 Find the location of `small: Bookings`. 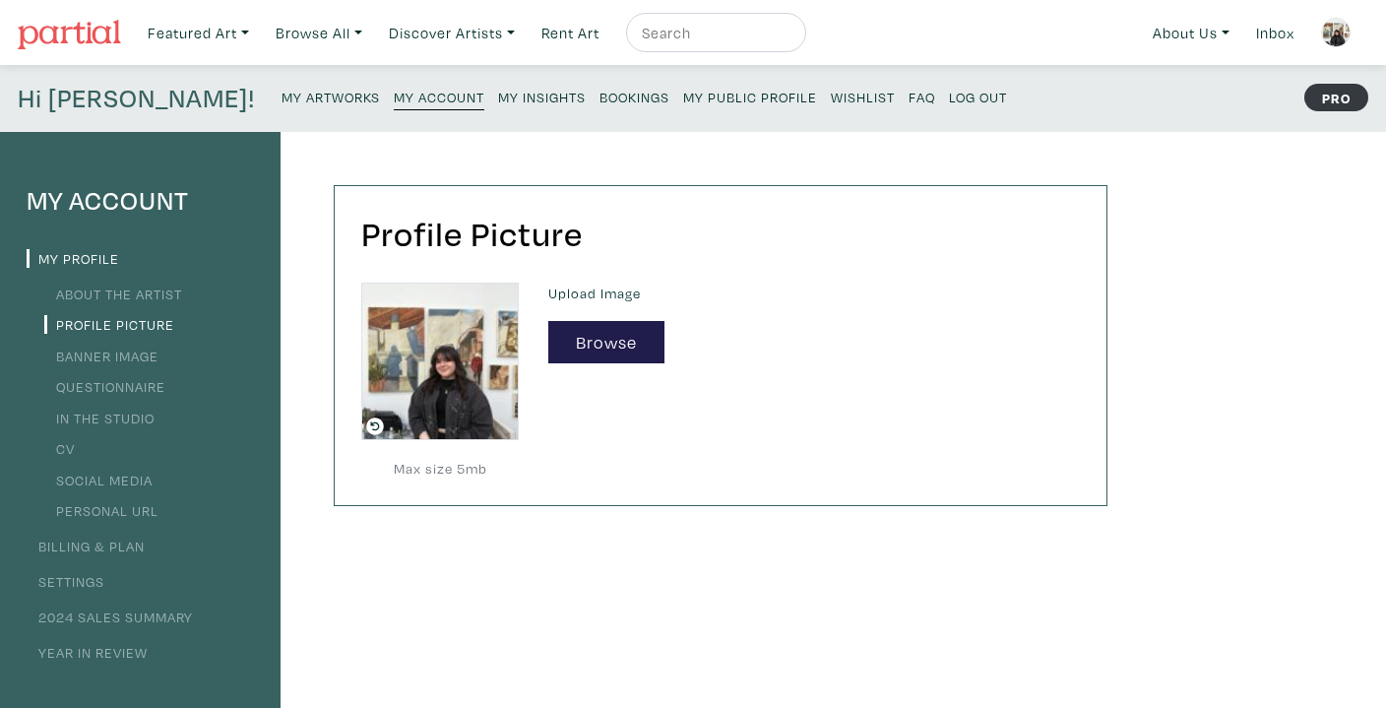

small: Bookings is located at coordinates (634, 96).